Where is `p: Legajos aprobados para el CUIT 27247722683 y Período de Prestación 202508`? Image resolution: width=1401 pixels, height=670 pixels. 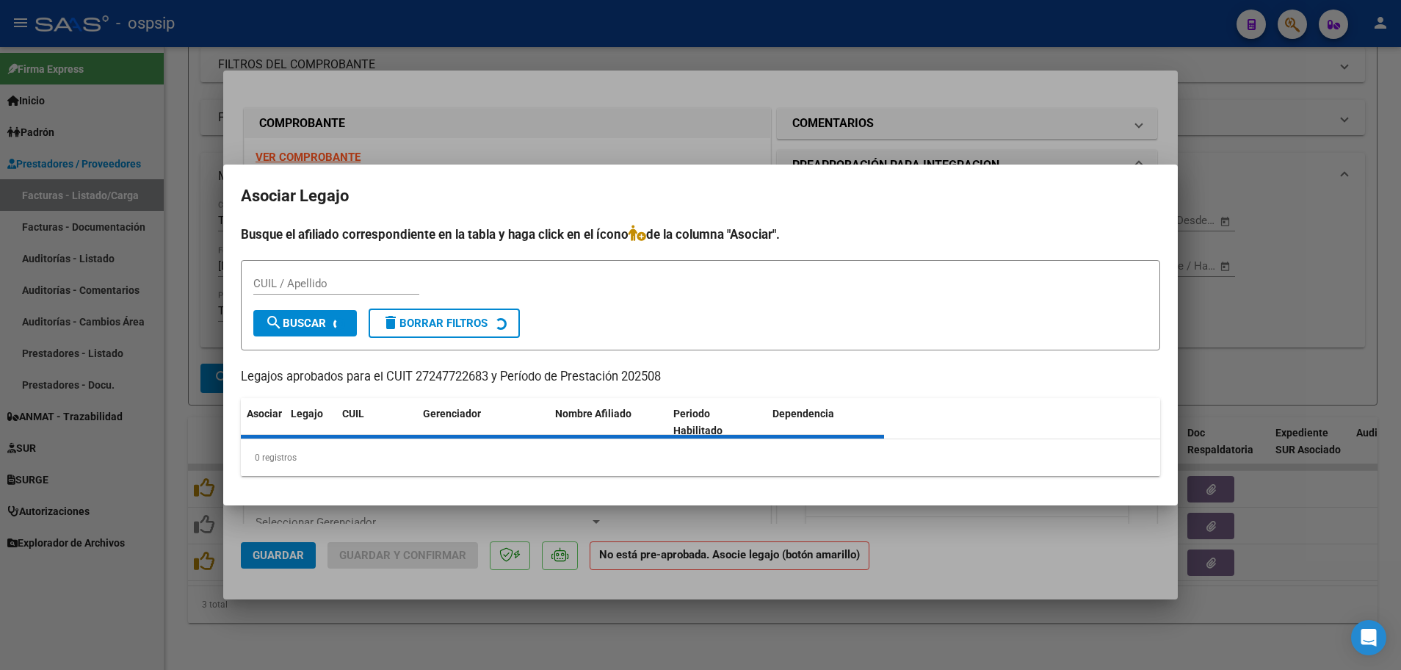 p: Legajos aprobados para el CUIT 27247722683 y Período de Prestación 202508 is located at coordinates (701, 377).